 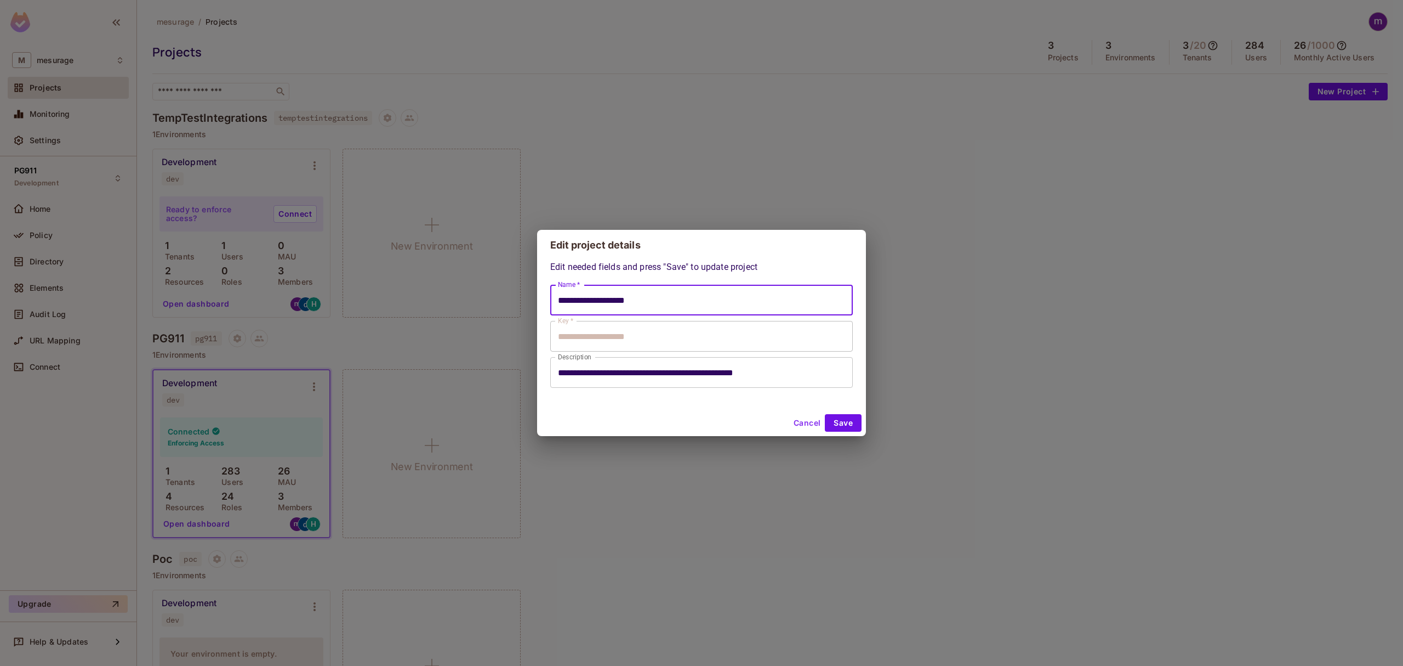 What do you see at coordinates (575, 356) in the screenshot?
I see `label: Description` at bounding box center [575, 356].